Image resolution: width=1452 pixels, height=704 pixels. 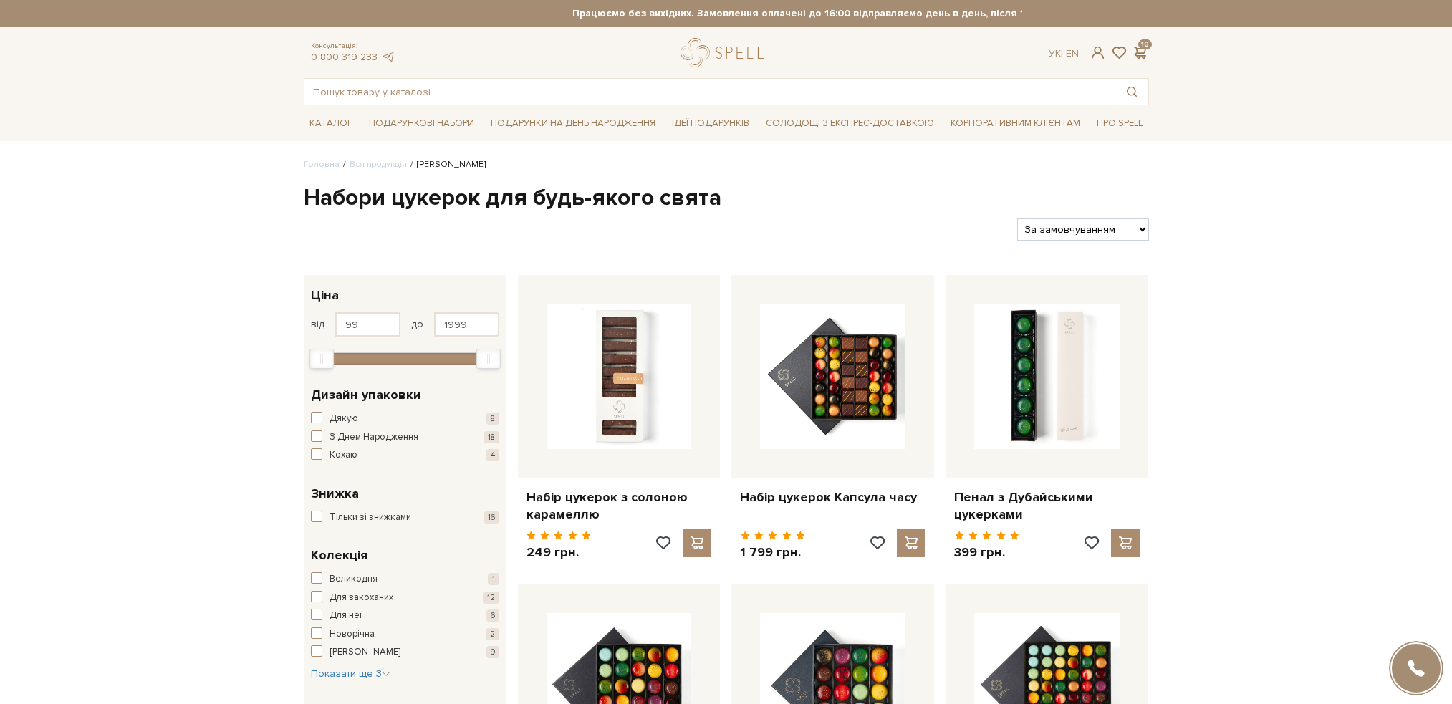 I want to click on button: Для закоханих 12, so click(x=405, y=598).